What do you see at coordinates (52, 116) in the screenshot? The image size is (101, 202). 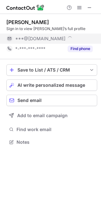 I see `button: Add to email campaign` at bounding box center [52, 116].